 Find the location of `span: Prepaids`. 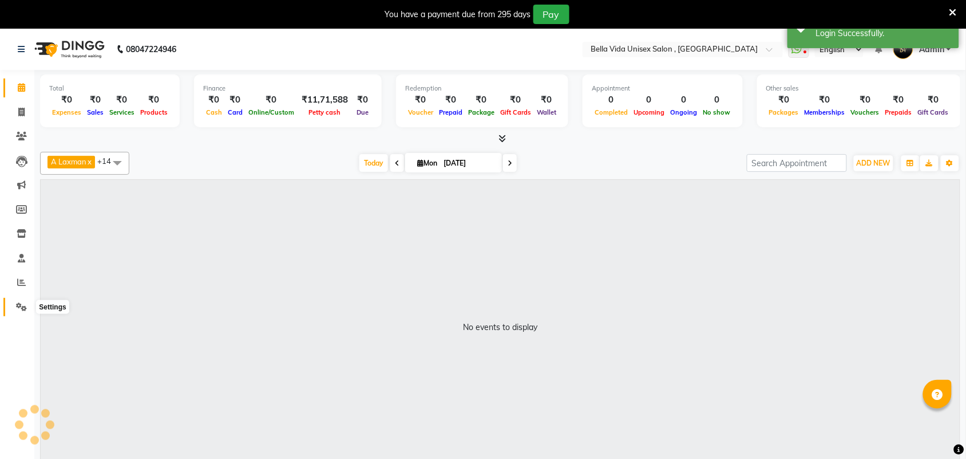

span: Prepaids is located at coordinates (899, 112).